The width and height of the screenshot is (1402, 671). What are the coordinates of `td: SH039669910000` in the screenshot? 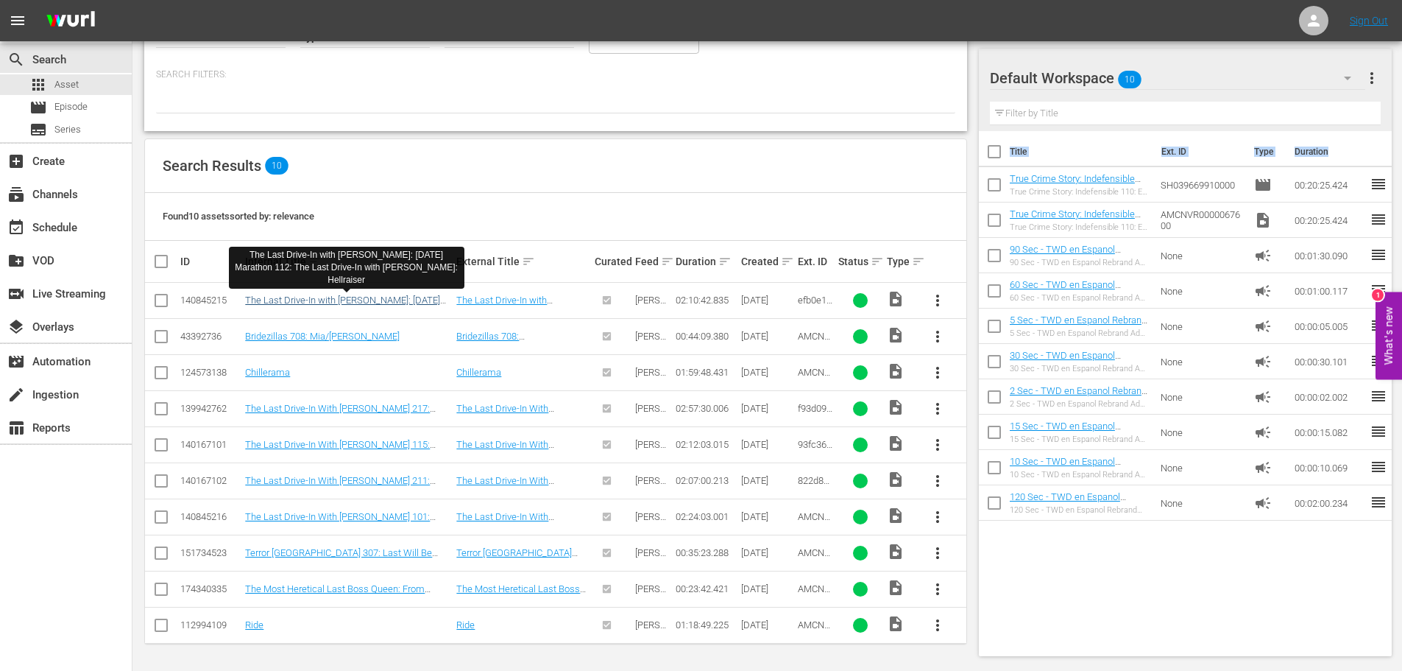 It's located at (1202, 185).